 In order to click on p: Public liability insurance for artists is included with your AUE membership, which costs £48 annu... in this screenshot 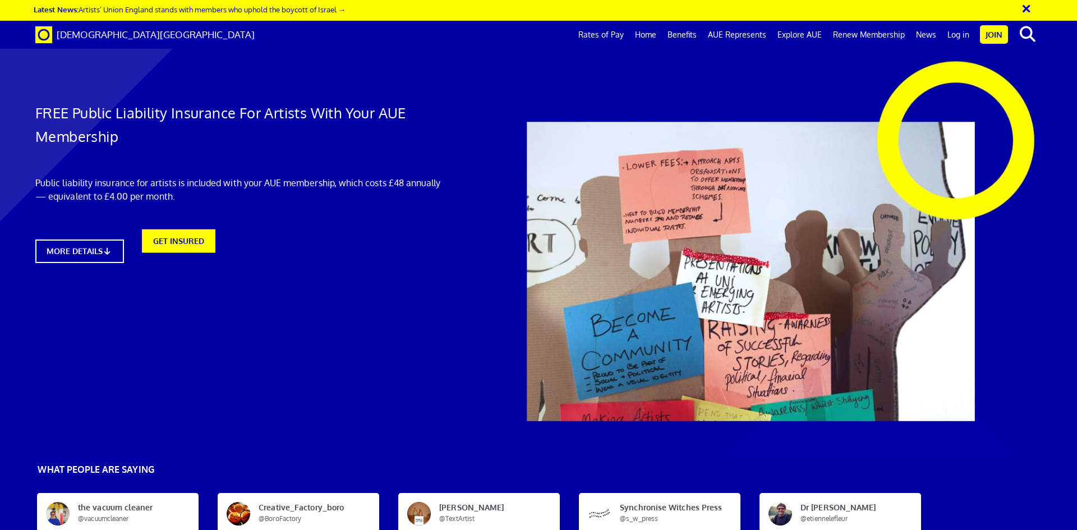, I will do `click(240, 190)`.